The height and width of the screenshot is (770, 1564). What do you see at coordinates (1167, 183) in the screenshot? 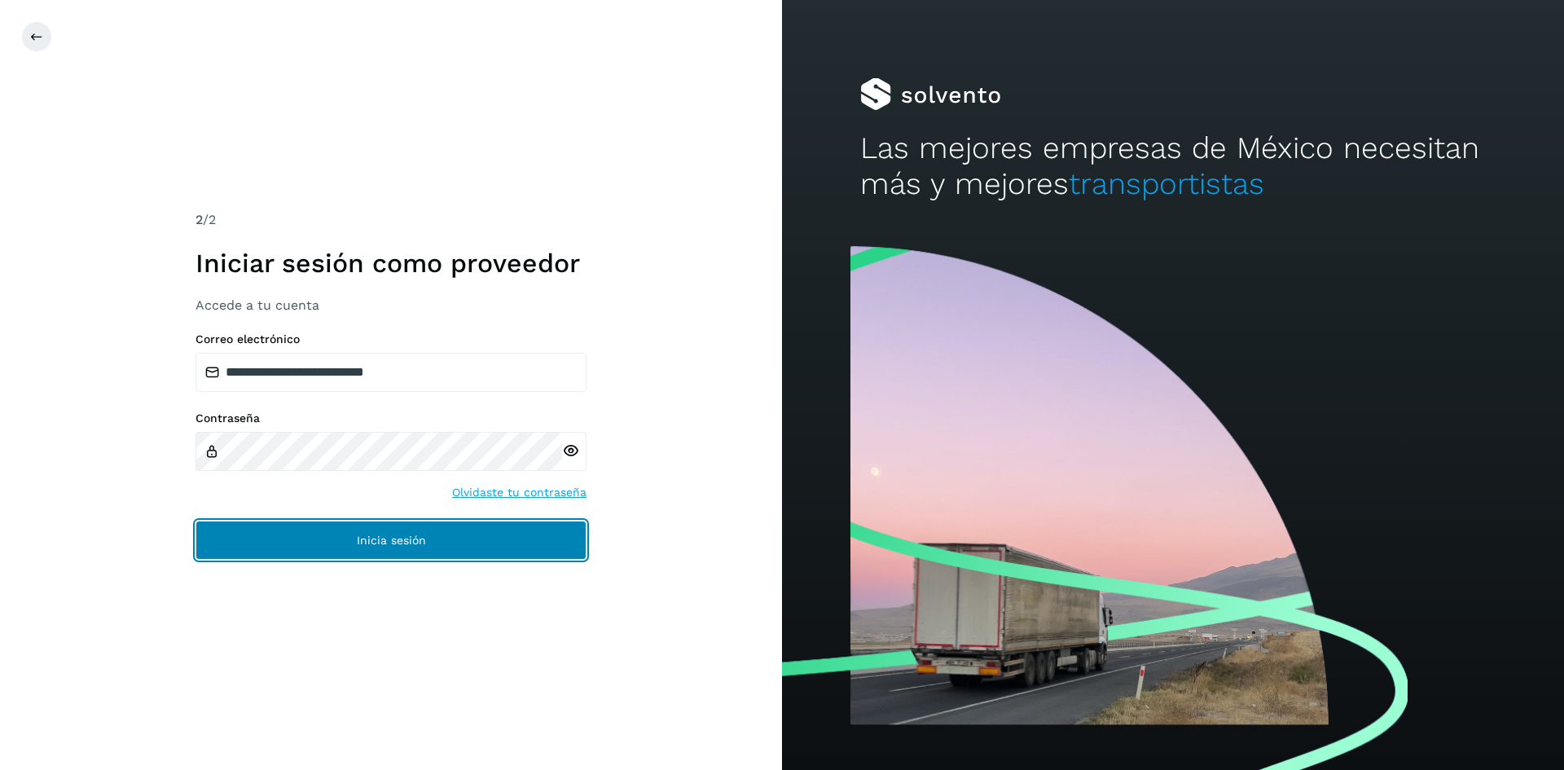
I see `span: transportistas` at bounding box center [1167, 183].